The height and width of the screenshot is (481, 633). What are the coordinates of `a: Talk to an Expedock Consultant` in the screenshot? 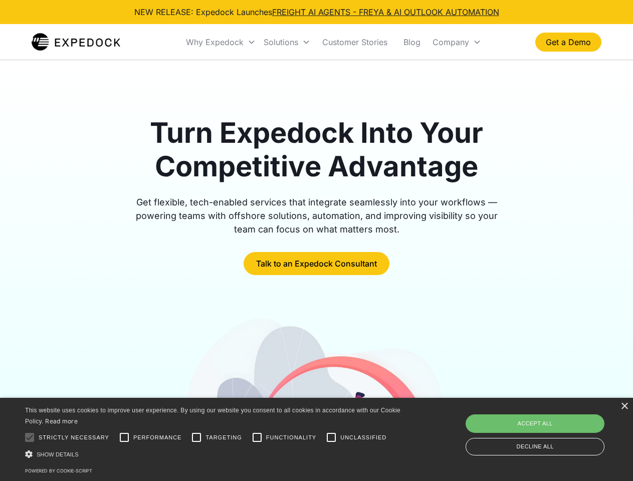 It's located at (316, 264).